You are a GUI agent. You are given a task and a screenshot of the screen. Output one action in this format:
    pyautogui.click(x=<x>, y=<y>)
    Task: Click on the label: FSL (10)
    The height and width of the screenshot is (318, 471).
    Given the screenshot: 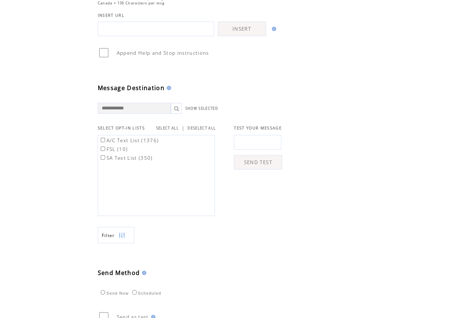 What is the action you would take?
    pyautogui.click(x=113, y=149)
    